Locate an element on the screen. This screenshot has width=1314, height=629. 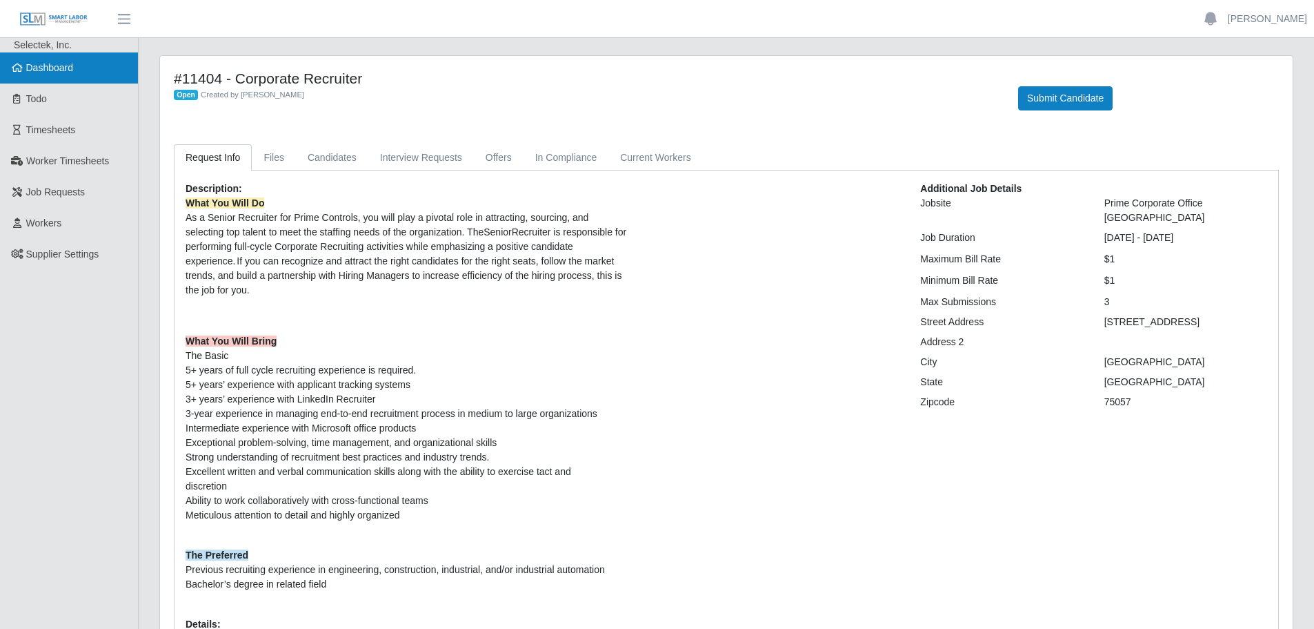
button: Submit Candidate is located at coordinates (1065, 98).